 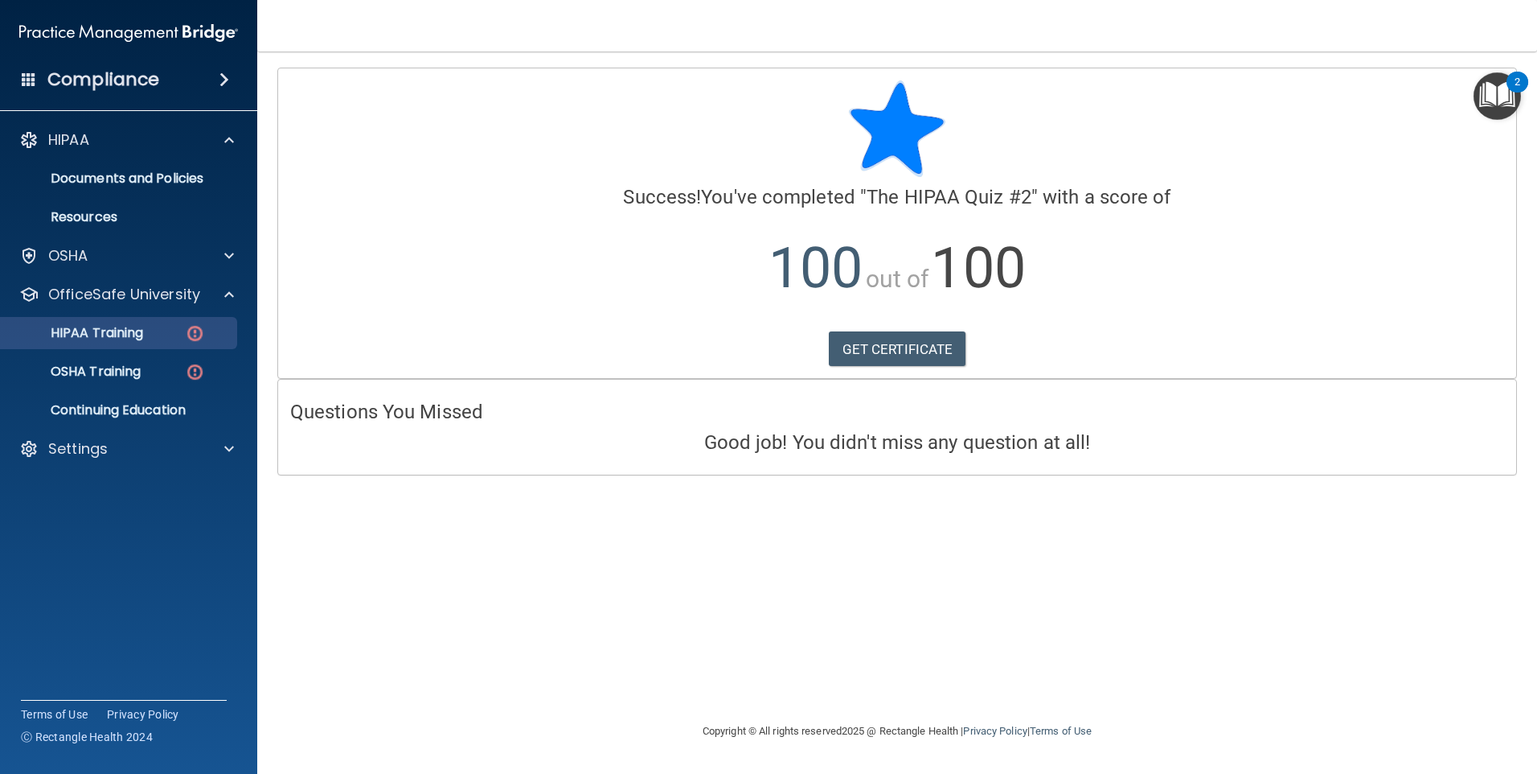 What do you see at coordinates (949, 197) in the screenshot?
I see `span: The HIPAA Quiz #2` at bounding box center [949, 197].